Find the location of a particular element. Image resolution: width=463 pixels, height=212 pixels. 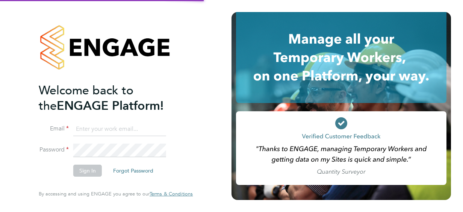

label: Password is located at coordinates (54, 150).